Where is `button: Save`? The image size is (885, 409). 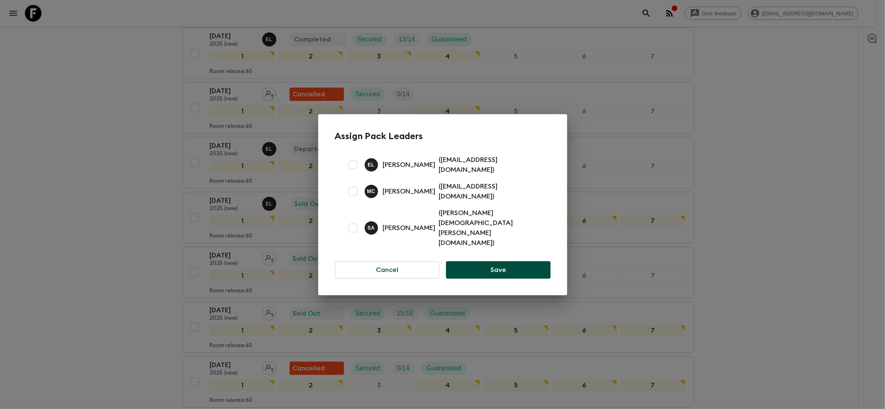
button: Save is located at coordinates (498, 270).